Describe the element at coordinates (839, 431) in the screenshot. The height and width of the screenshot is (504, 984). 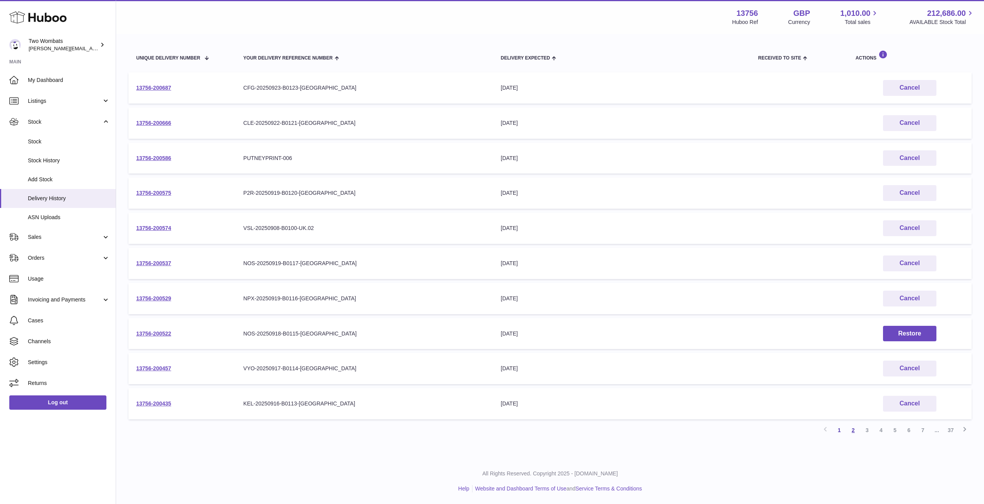
I see `a: 1` at that location.